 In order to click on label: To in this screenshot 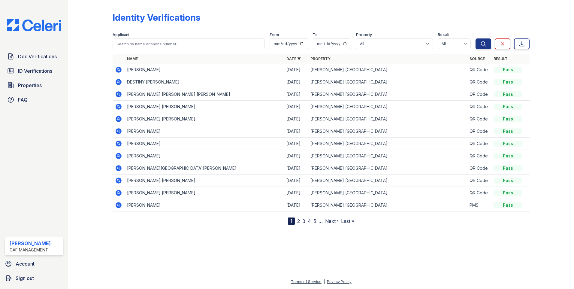, I will do `click(315, 35)`.